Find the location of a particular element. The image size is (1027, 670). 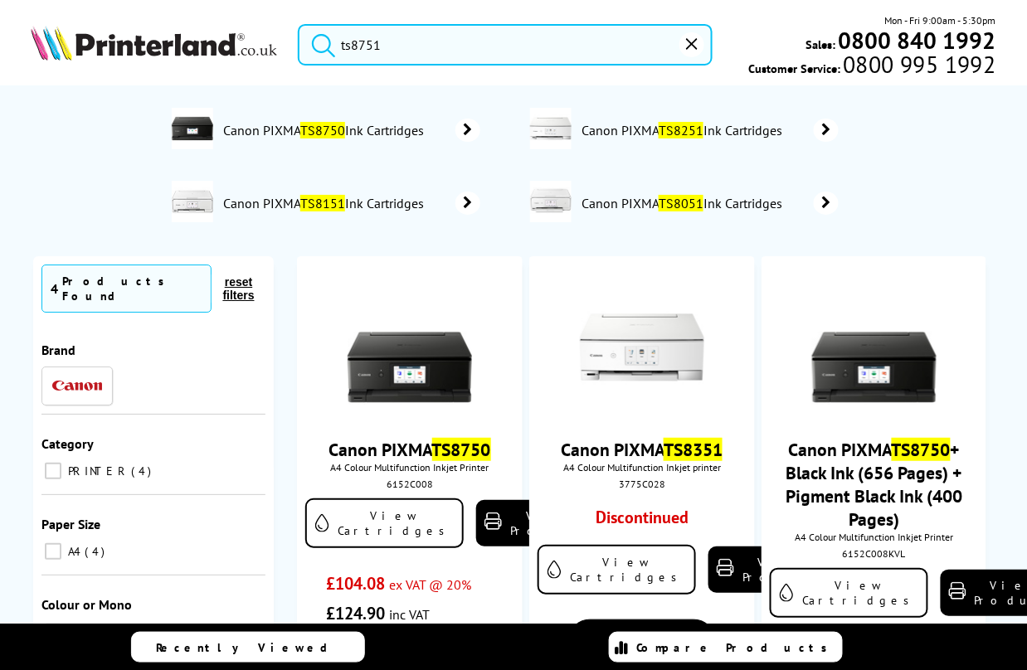

span: A4 Colour Multifunction Inkjet printer is located at coordinates (641, 467).